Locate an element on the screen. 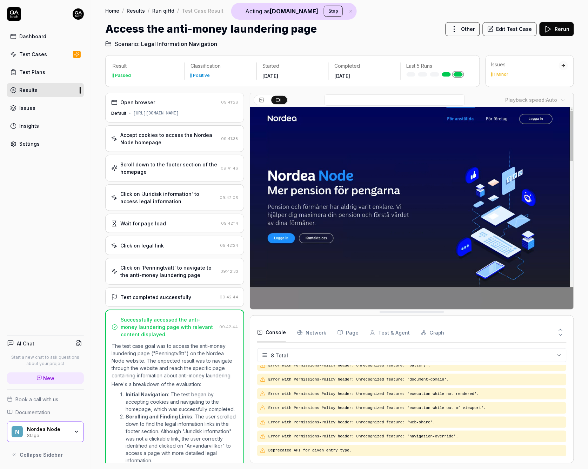  img: 7ccf6c19-61ad-4a6c-8811-018b02a1b829.jpg is located at coordinates (78, 14).